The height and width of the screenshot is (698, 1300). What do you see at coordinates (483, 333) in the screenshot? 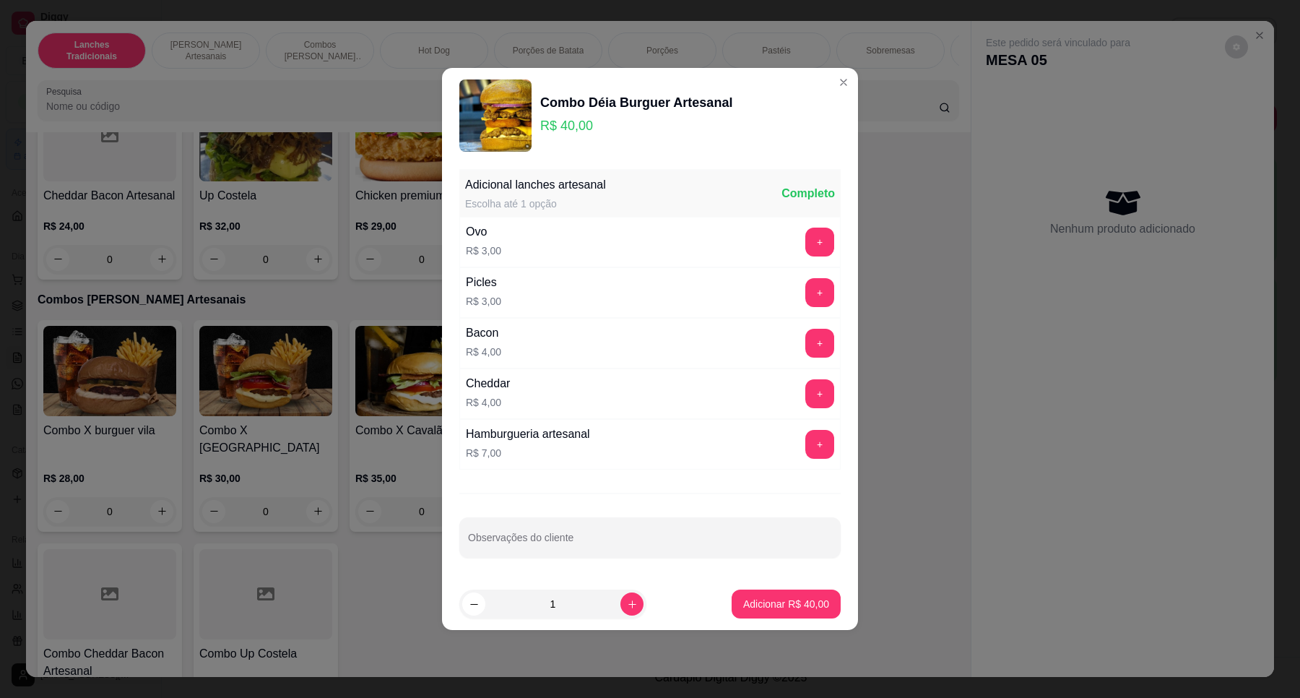
I see `div: Bacon` at bounding box center [483, 333].